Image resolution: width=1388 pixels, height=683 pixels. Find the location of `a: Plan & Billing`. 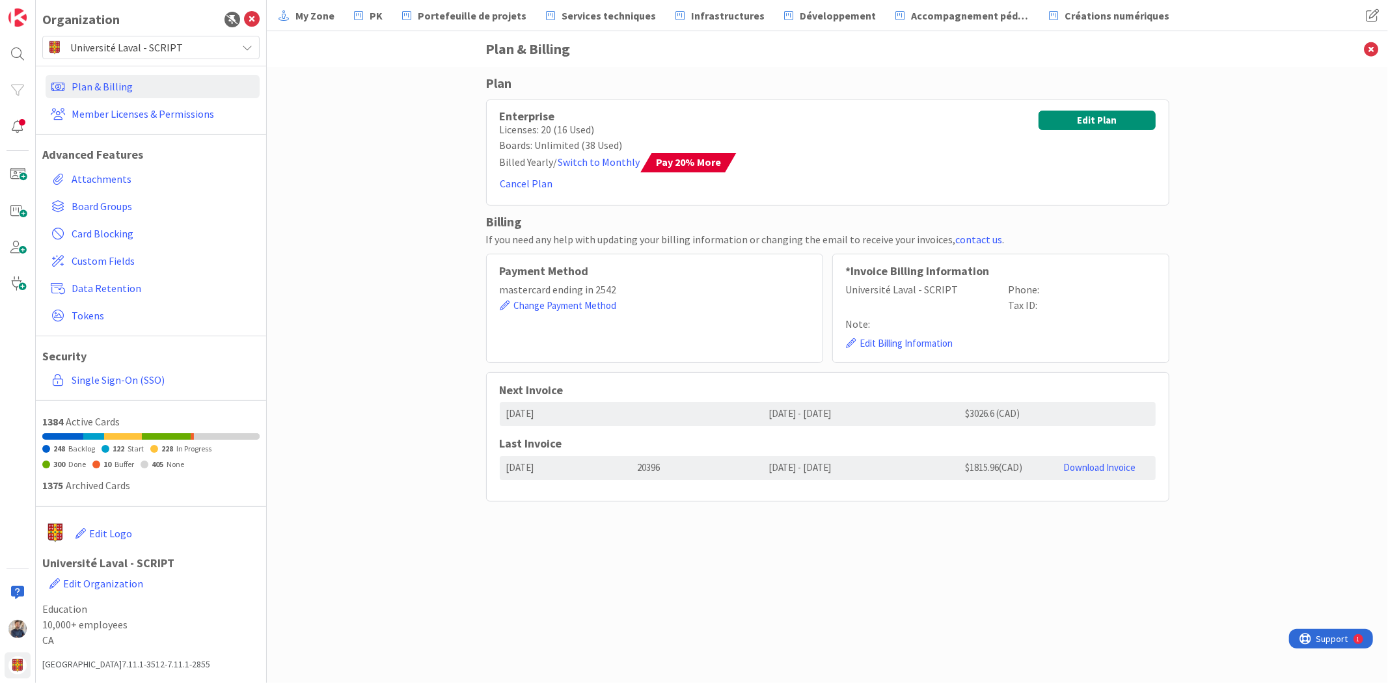

a: Plan & Billing is located at coordinates (152, 87).